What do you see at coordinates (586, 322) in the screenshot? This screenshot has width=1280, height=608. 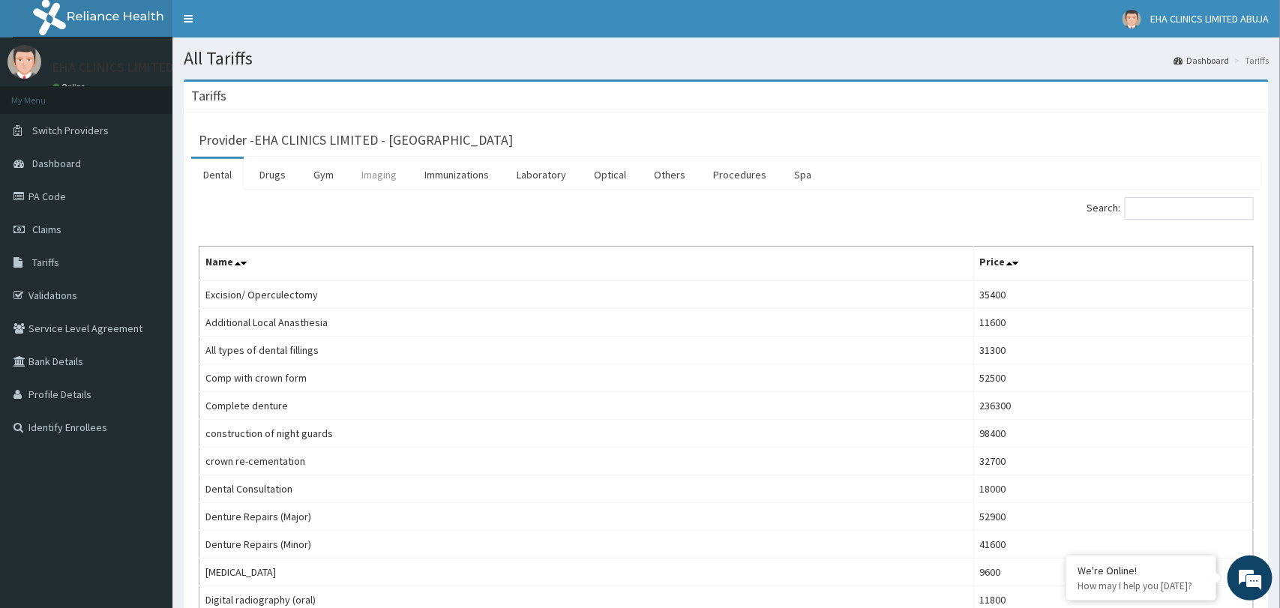 I see `td: Additional Local Anasthesia` at bounding box center [586, 322].